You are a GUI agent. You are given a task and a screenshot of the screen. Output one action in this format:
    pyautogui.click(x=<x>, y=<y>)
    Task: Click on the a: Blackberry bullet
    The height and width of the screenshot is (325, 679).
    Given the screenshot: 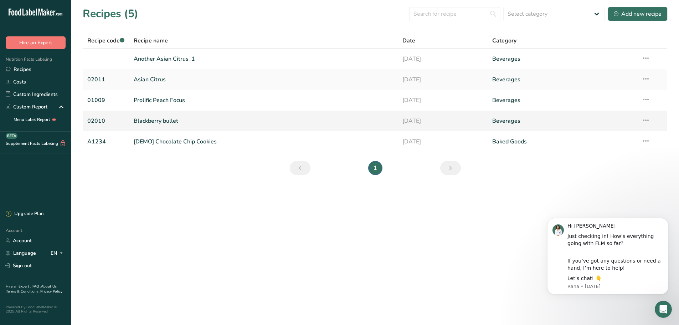 What is the action you would take?
    pyautogui.click(x=264, y=121)
    